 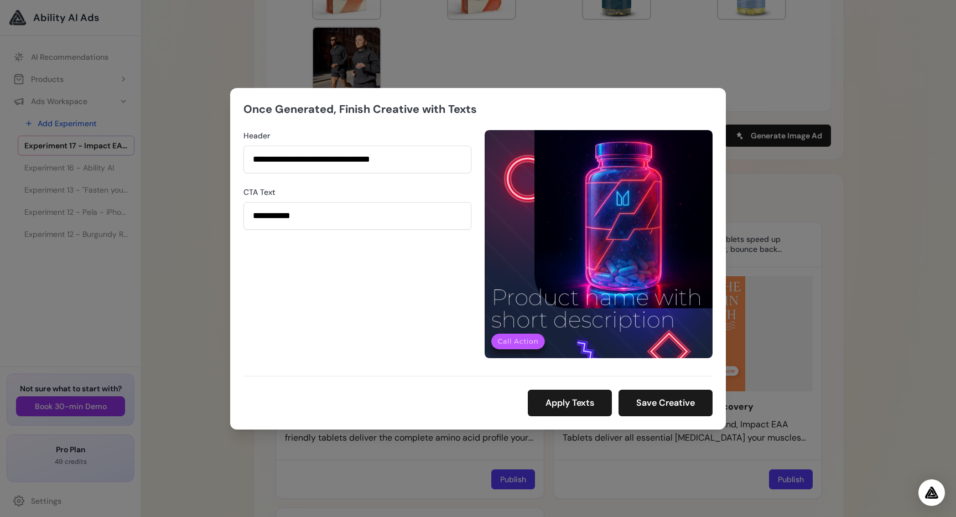 What do you see at coordinates (666, 403) in the screenshot?
I see `button: Save Creative` at bounding box center [666, 403].